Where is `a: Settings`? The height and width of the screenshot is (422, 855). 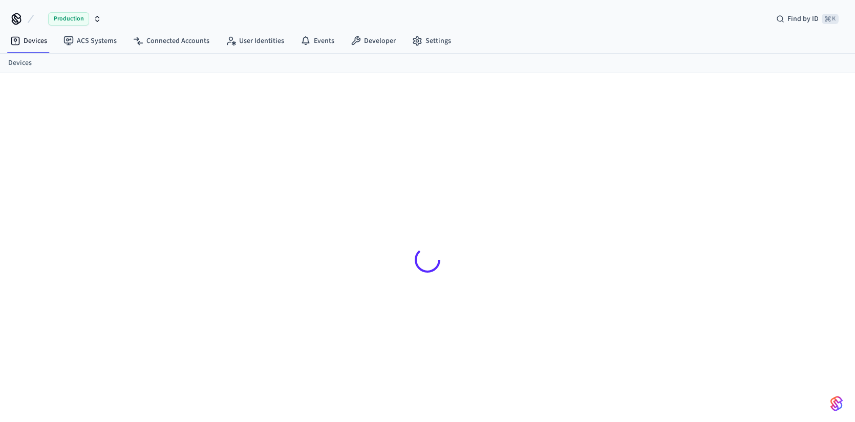
a: Settings is located at coordinates (432, 41).